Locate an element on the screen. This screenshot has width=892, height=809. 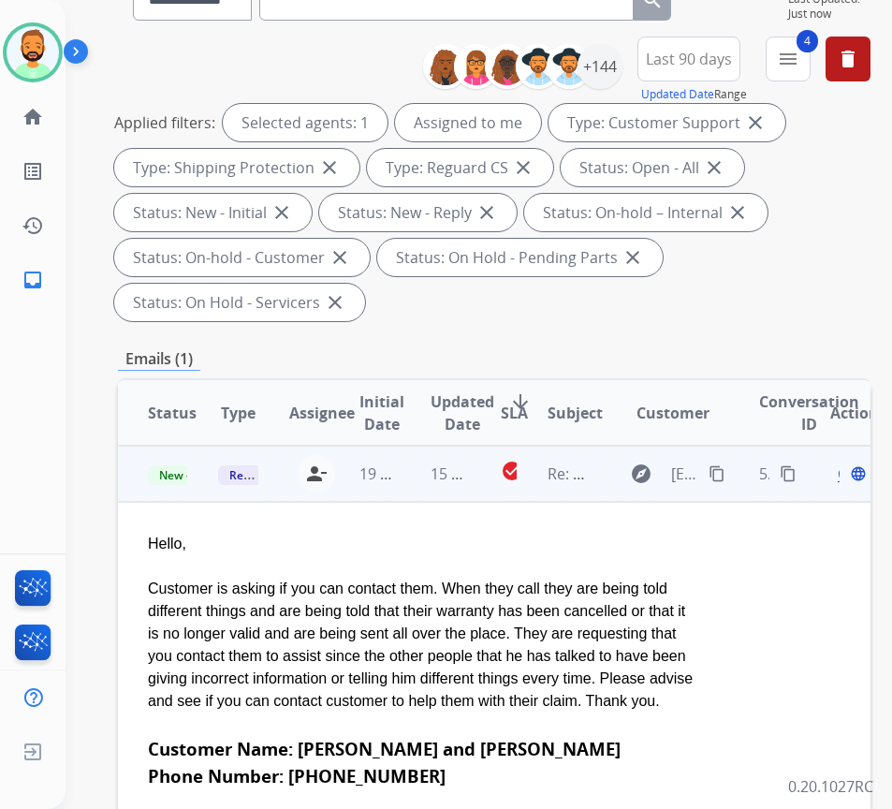
button: 4 is located at coordinates (788, 59).